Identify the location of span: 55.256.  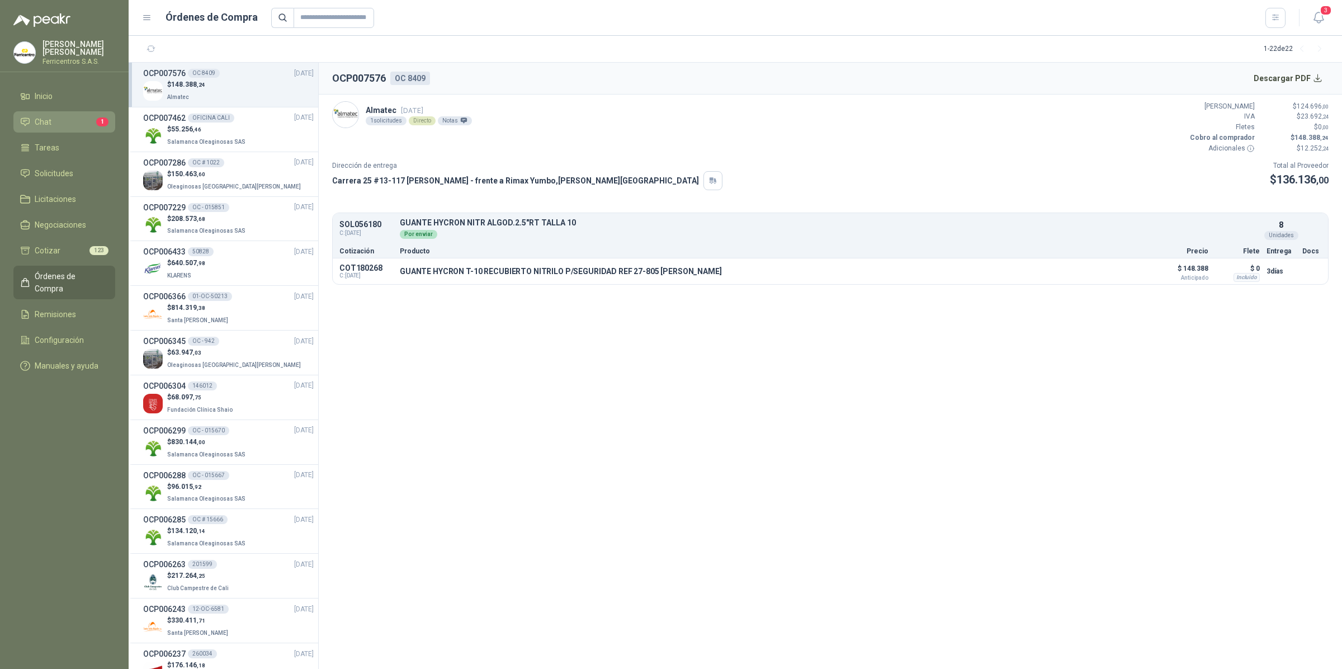
(186, 129).